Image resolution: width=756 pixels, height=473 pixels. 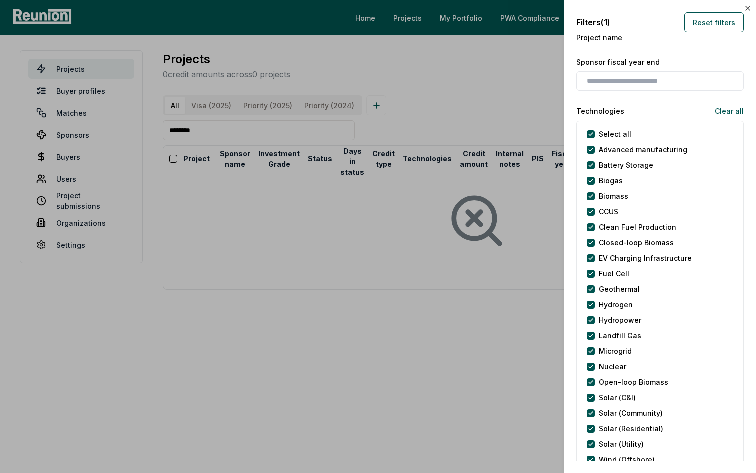 I want to click on h4: Filters (1), so click(x=594, y=22).